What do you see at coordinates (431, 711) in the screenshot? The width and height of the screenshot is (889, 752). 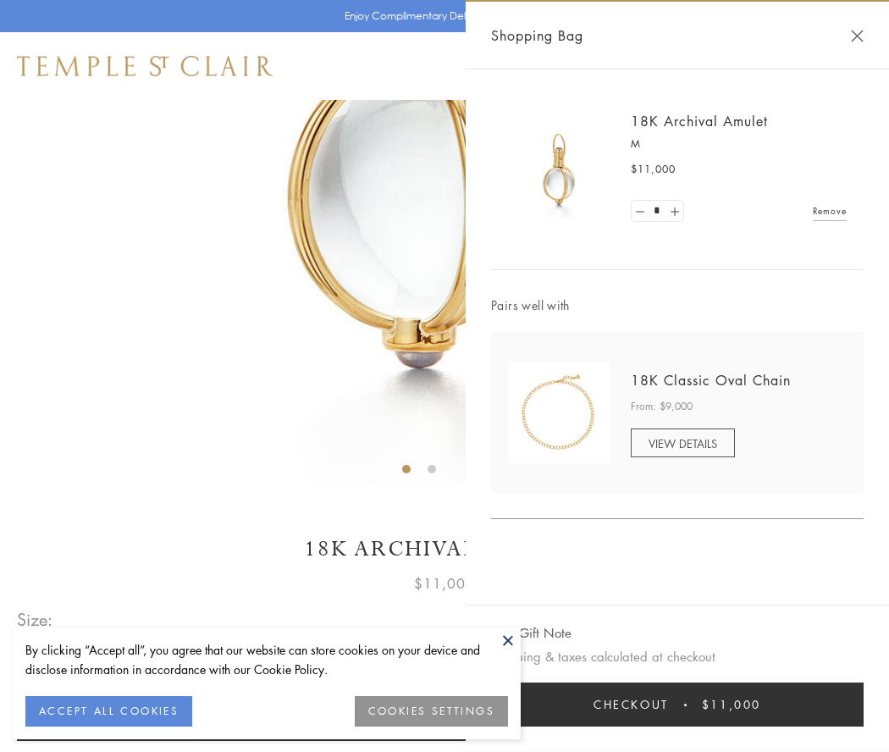 I see `button: COOKIES SETTINGS` at bounding box center [431, 711].